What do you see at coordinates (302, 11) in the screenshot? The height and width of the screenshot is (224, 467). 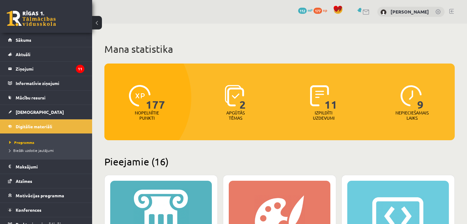 I see `span: 112` at bounding box center [302, 11].